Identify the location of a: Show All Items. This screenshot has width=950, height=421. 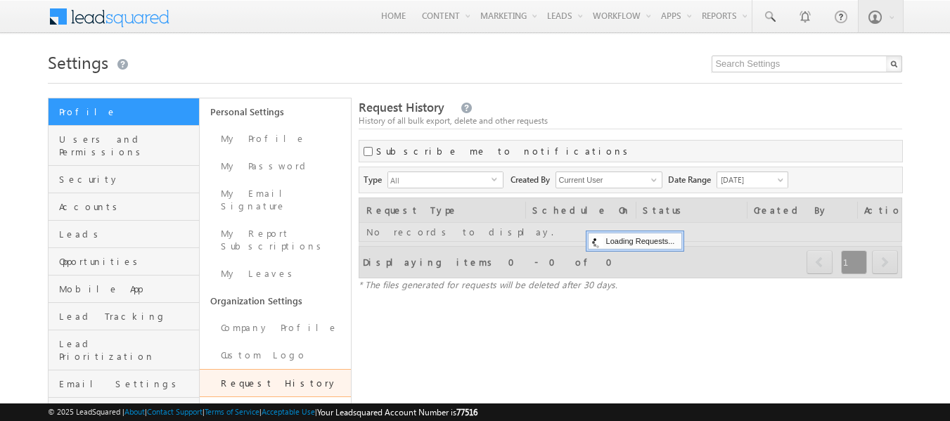
(652, 180).